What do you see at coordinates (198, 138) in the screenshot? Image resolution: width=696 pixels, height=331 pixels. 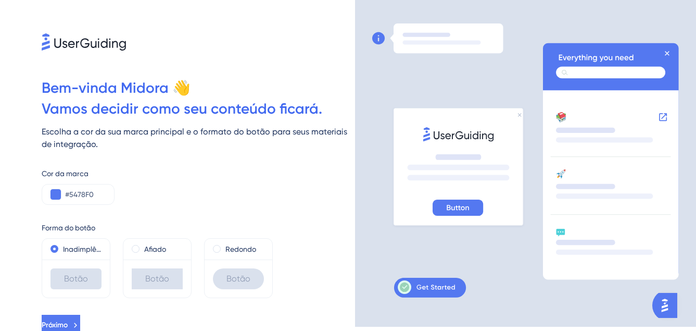 I see `div: Escolha a cor da sua marca principal e o formato do botão para seus materiais de integração.` at bounding box center [198, 138].